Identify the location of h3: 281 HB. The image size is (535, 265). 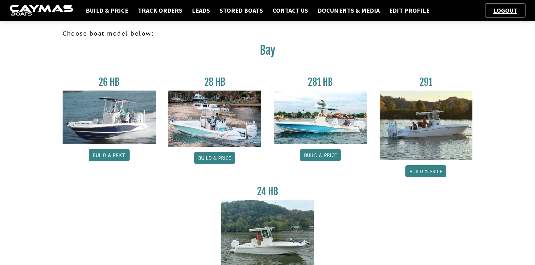
(320, 82).